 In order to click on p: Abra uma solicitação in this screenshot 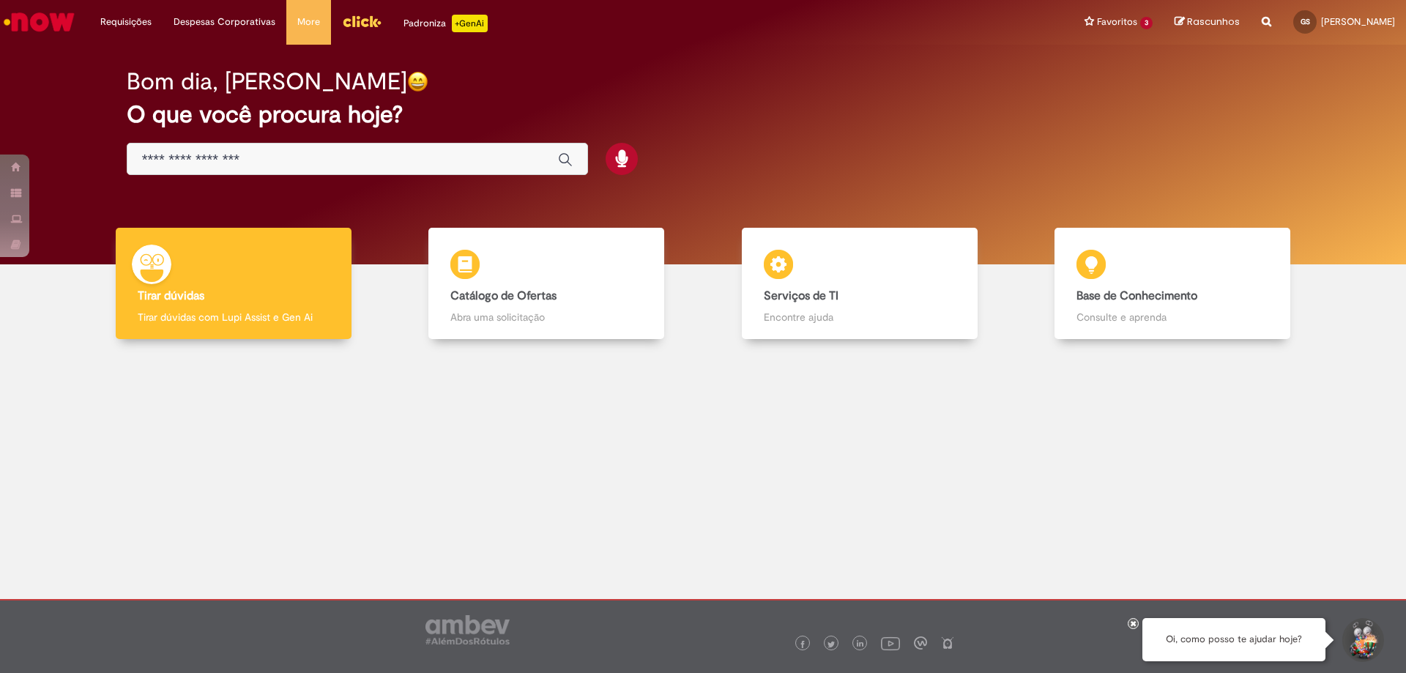, I will do `click(546, 317)`.